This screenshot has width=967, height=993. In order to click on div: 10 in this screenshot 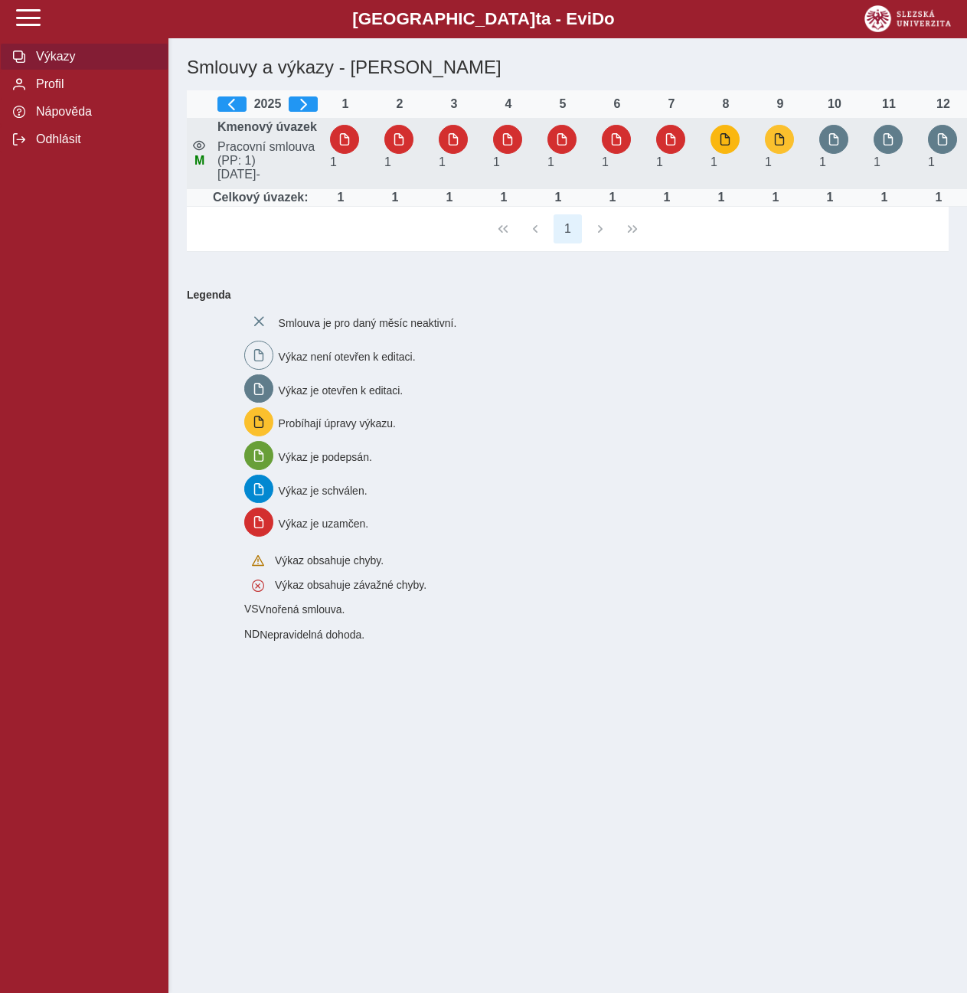, I will do `click(835, 104)`.